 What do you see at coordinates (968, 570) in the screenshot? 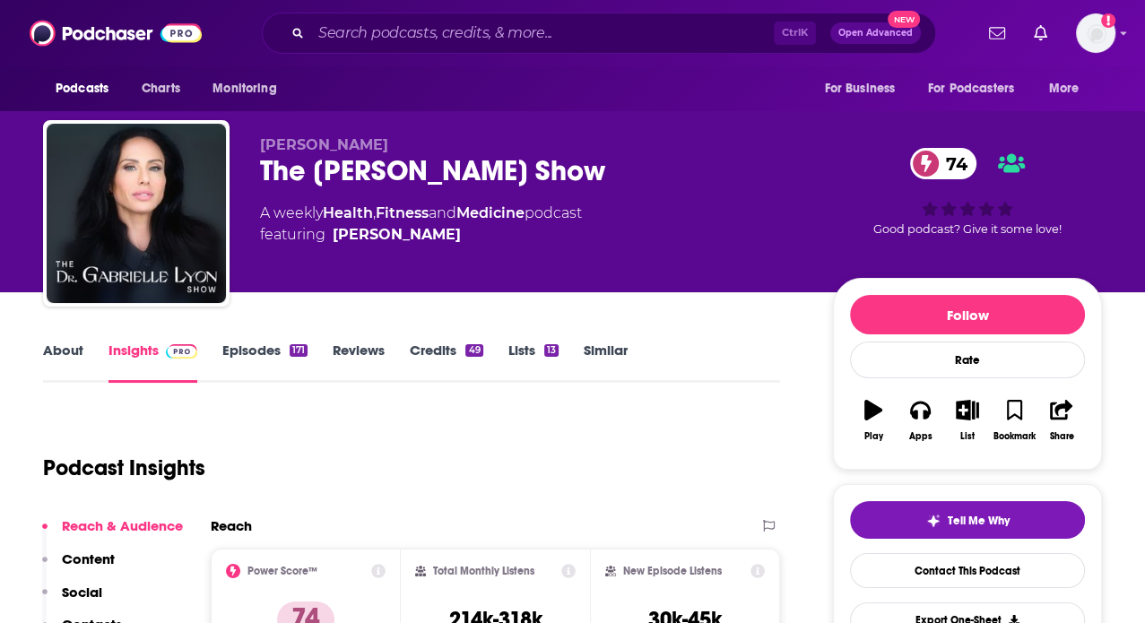
I see `a: Contact This Podcast` at bounding box center [968, 570].